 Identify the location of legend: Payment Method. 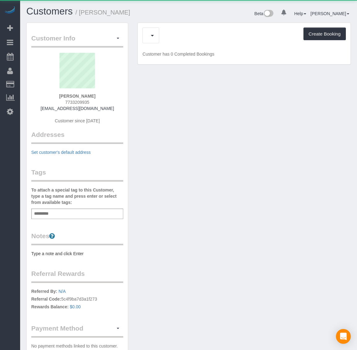
(77, 331).